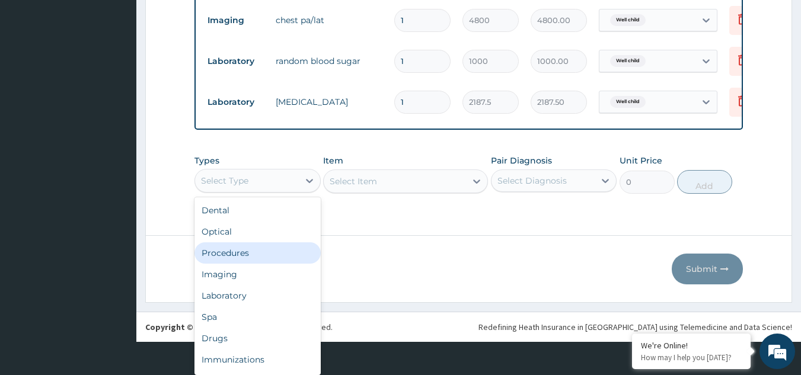 The height and width of the screenshot is (375, 801). Describe the element at coordinates (468, 326) in the screenshot. I see `footer: All rights reserved.` at that location.